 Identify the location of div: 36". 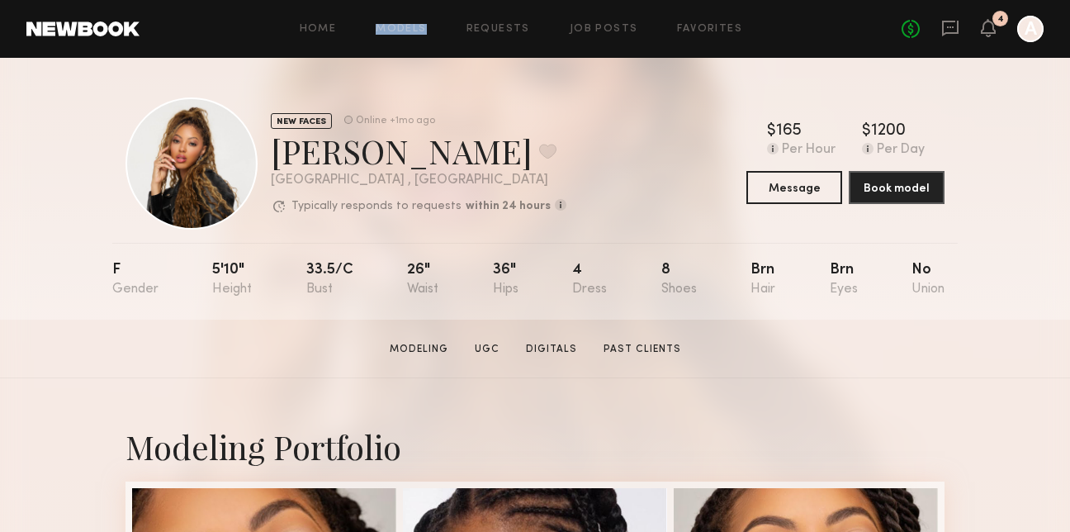
(505, 279).